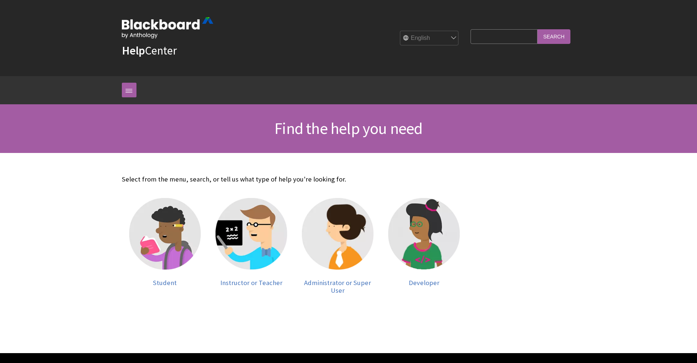  I want to click on p: Select from the menu, search, or tell us what type of help you're looking for., so click(294, 179).